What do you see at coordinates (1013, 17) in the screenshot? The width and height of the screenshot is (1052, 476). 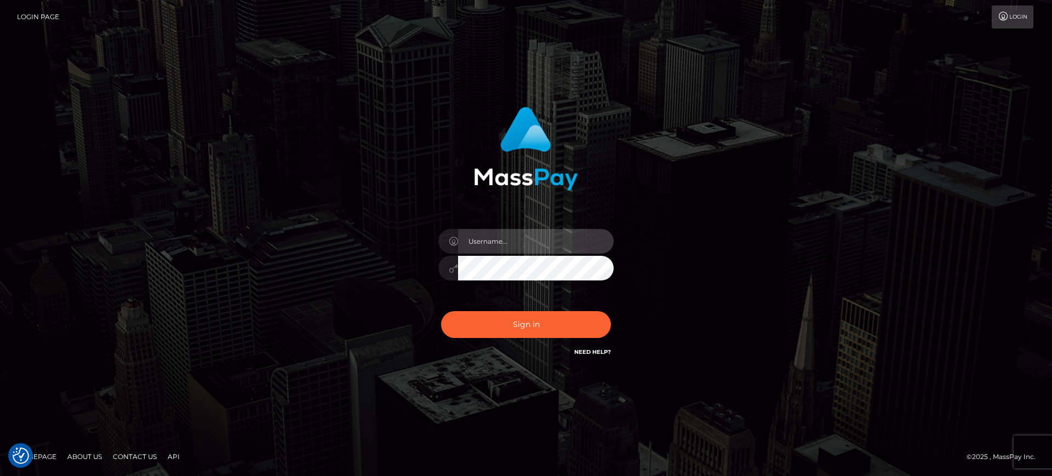 I see `a: Login` at bounding box center [1013, 17].